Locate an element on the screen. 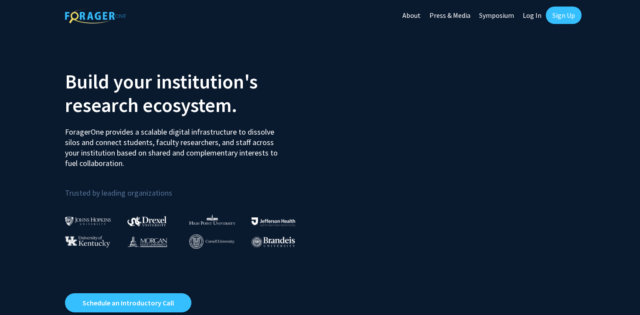 This screenshot has width=640, height=315. a: Sign Up is located at coordinates (563, 15).